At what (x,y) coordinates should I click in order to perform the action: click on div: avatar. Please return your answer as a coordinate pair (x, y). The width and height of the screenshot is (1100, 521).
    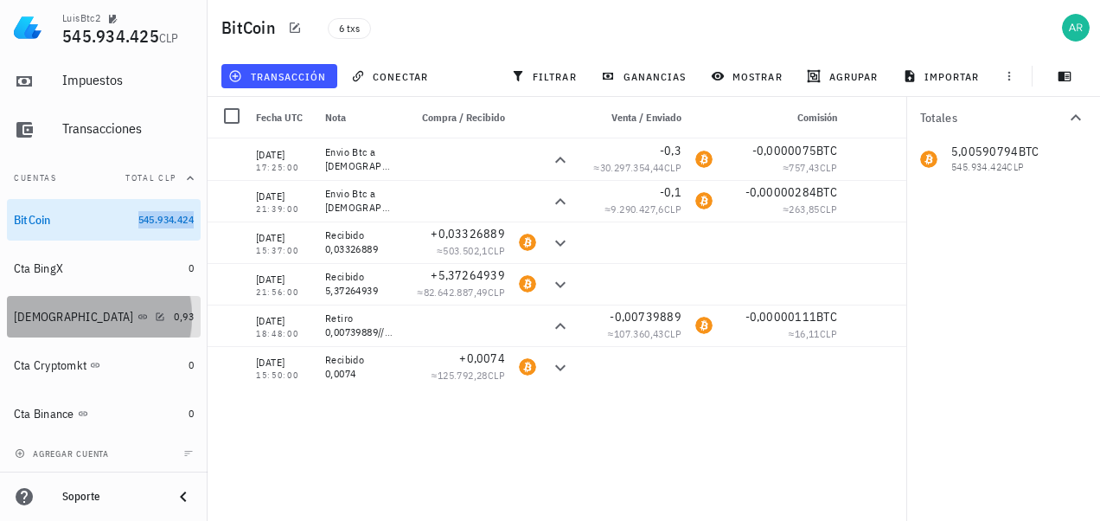
    Looking at the image, I should click on (1076, 28).